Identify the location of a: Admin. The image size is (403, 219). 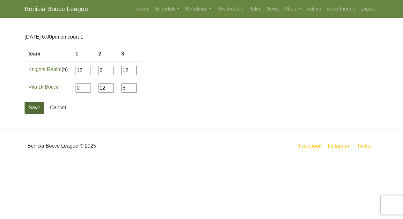
(314, 9).